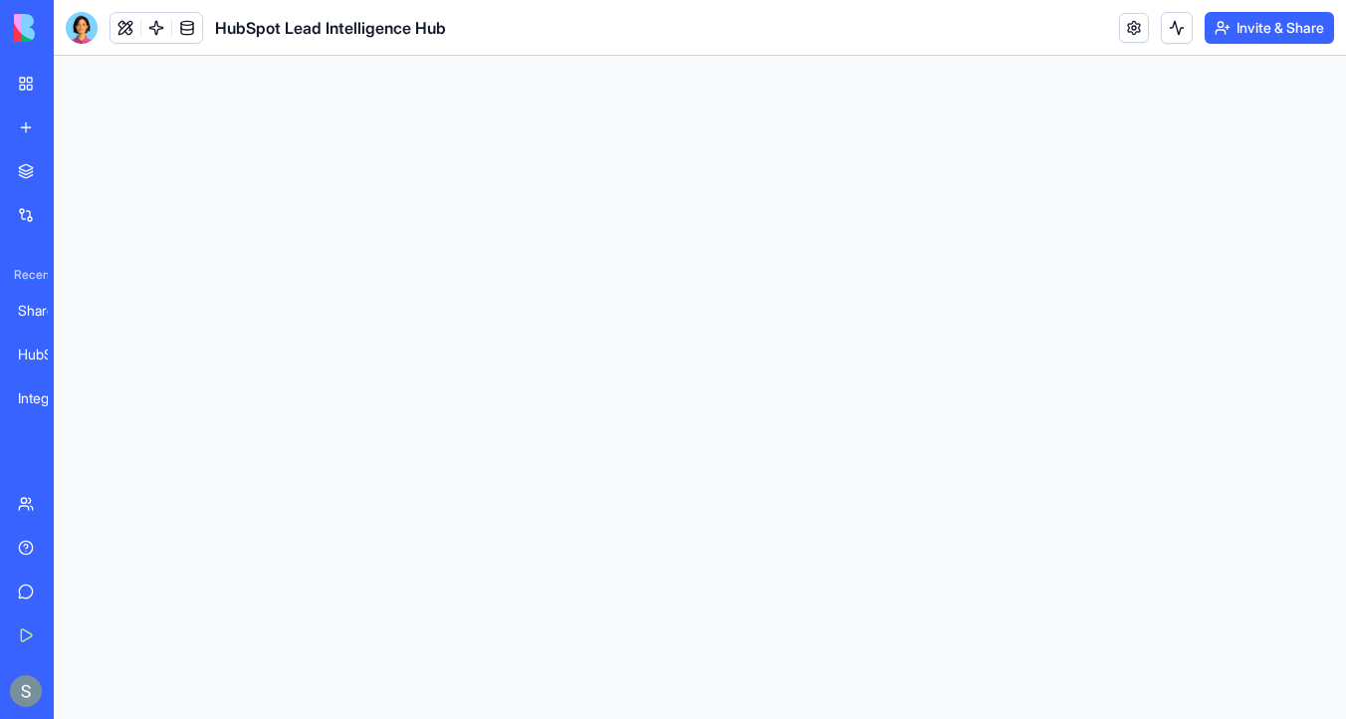 The image size is (1346, 719). I want to click on div: Integration Helper Tool, so click(46, 398).